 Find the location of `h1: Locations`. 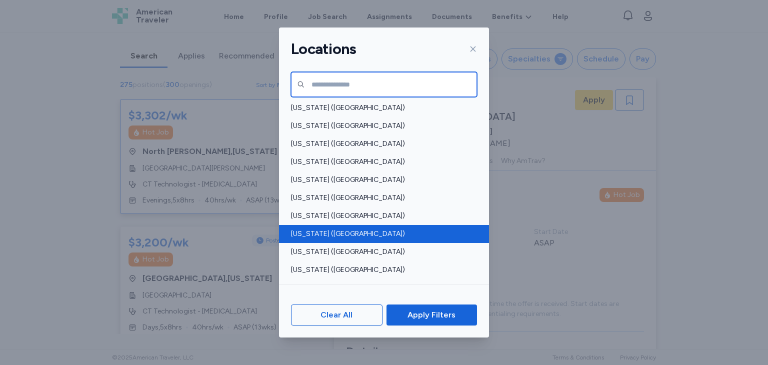

h1: Locations is located at coordinates (324, 49).